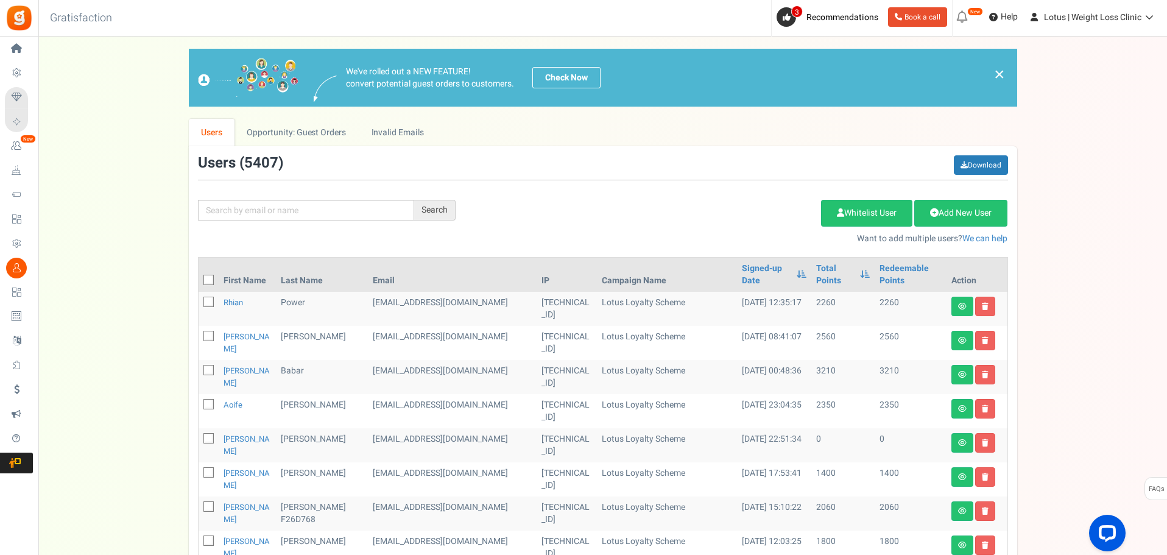  I want to click on td: 3210, so click(843, 377).